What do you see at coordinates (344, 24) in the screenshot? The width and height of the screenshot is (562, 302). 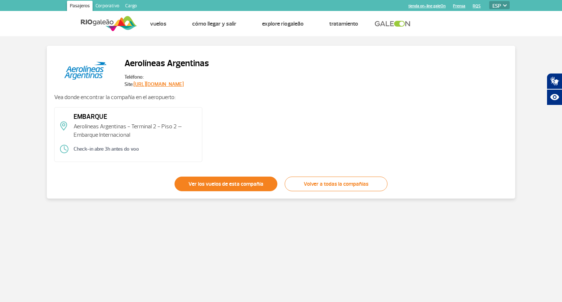 I see `a: Tratamiento` at bounding box center [344, 24].